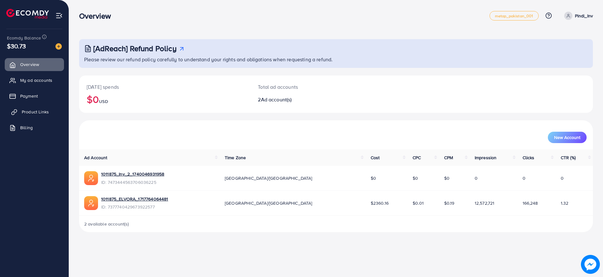 The image size is (603, 277). Describe the element at coordinates (315, 99) in the screenshot. I see `h2: 2` at that location.